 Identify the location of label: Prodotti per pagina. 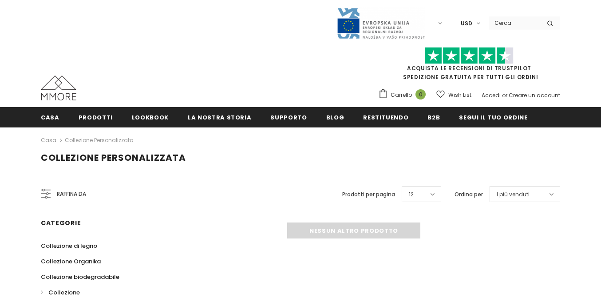
(368, 194).